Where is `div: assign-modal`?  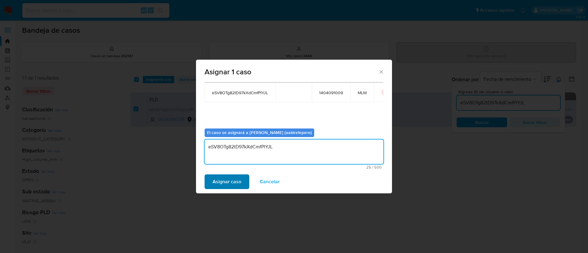 div: assign-modal is located at coordinates (294, 127).